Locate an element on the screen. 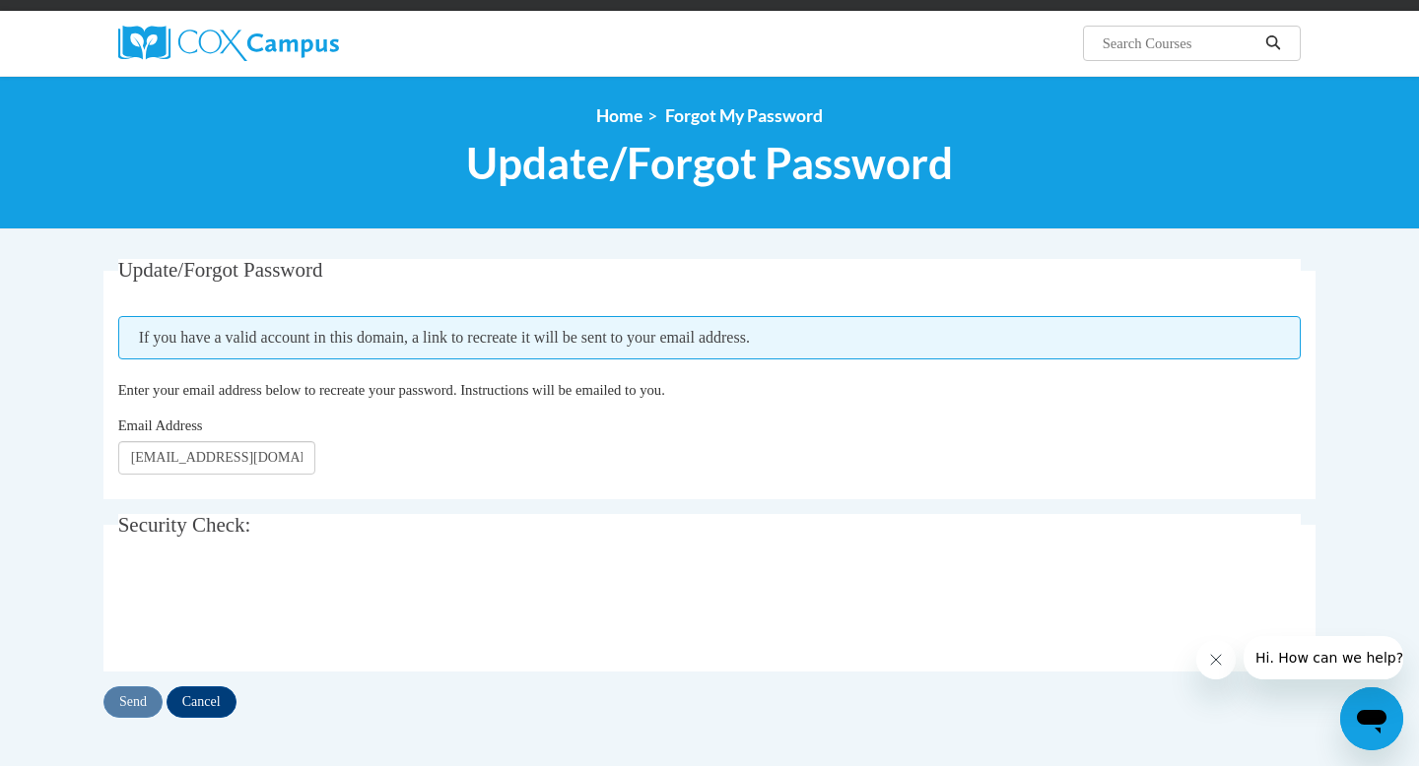 The image size is (1419, 766). span: Hi. How can we help? is located at coordinates (86, 22).